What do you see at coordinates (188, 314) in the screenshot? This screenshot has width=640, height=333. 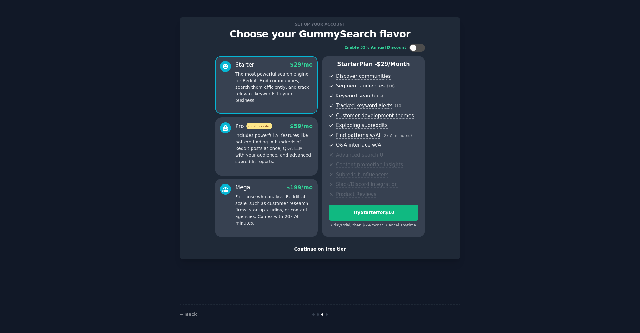 I see `a: ← Back` at bounding box center [188, 314].